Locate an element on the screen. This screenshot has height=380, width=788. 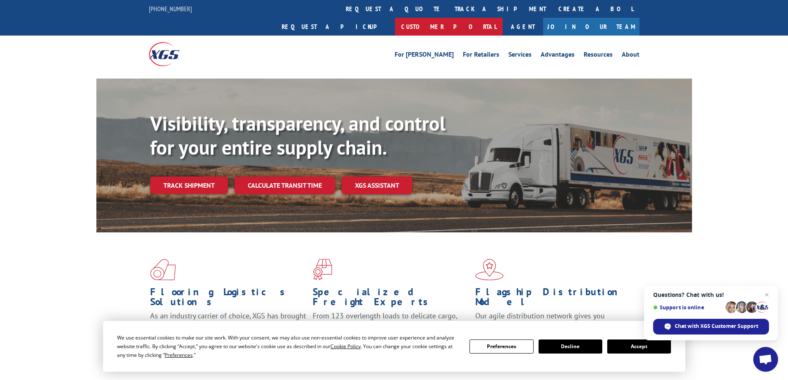
span: Support is online is located at coordinates (688, 307).